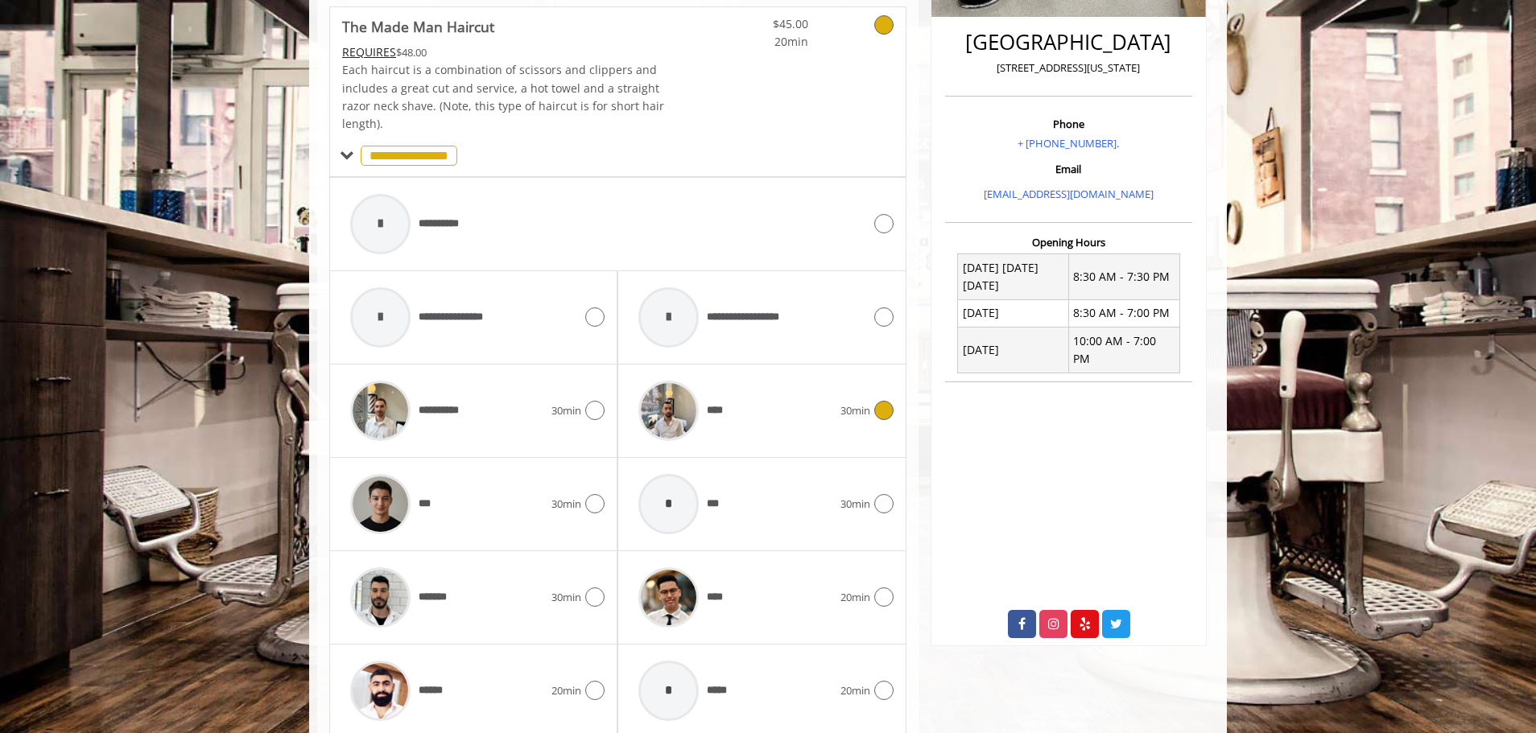 This screenshot has height=733, width=1536. I want to click on span: This service needs some Advance to be paid before we block your appointment, so click(369, 52).